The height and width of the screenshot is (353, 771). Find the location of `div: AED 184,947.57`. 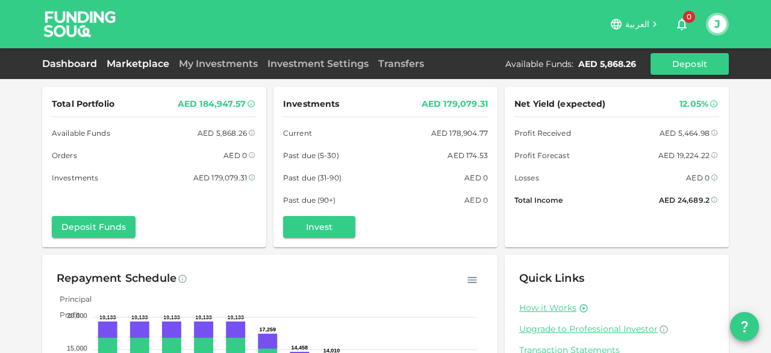

div: AED 184,947.57 is located at coordinates (212, 104).